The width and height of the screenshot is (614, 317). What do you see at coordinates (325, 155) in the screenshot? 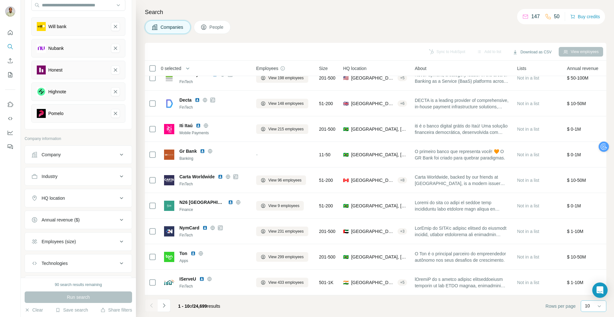
I see `span: 11-50` at bounding box center [325, 155].